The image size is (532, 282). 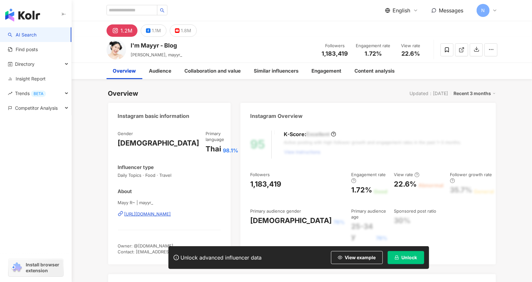 I want to click on div: Instagram Overview, so click(x=276, y=116).